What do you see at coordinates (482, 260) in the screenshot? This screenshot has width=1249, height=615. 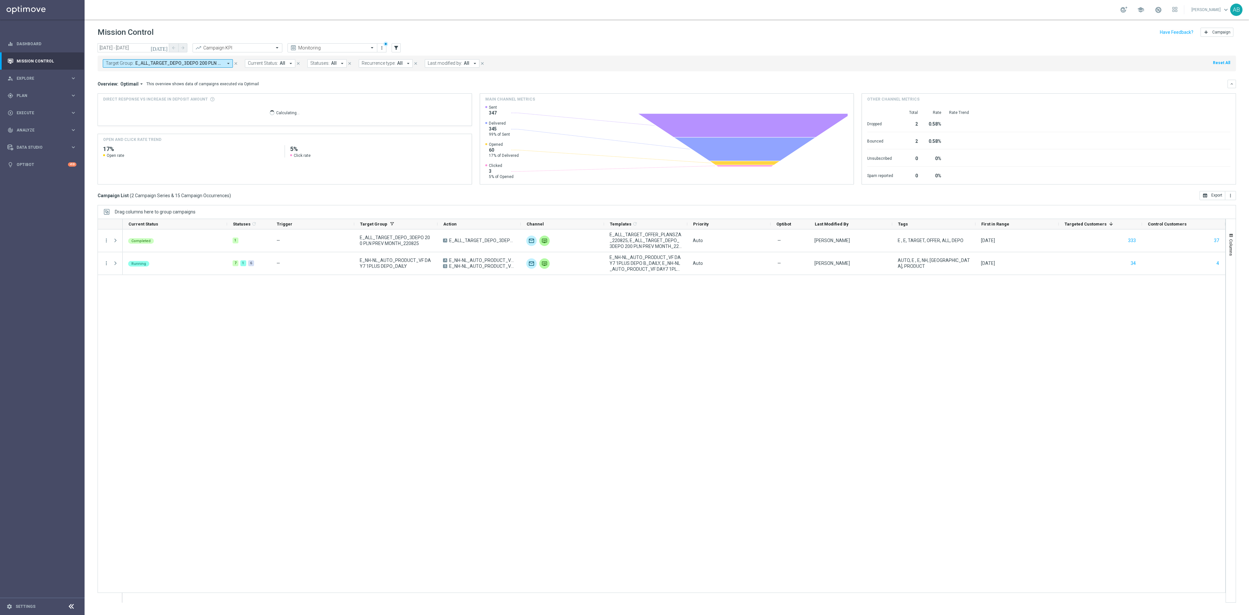 I see `span: E_NH-NL_AUTO_PRODUCT_VF DAY7 1PLUS DEPO A_DAILY` at bounding box center [482, 260].